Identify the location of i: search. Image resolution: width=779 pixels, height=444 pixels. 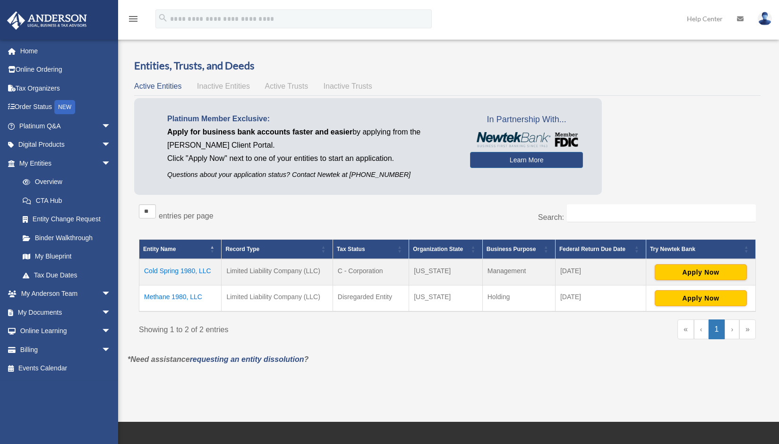
(163, 18).